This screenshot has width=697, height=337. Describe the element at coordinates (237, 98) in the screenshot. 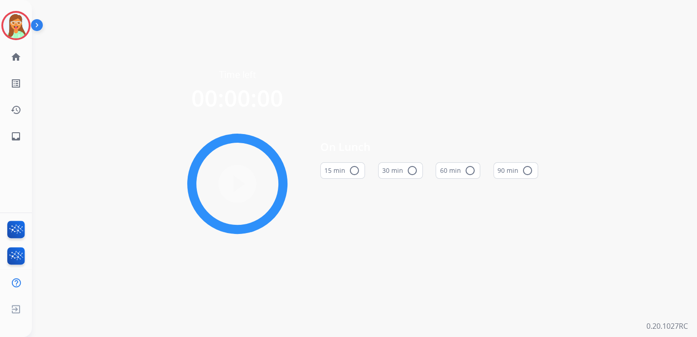

I see `span: 00:00:00` at that location.